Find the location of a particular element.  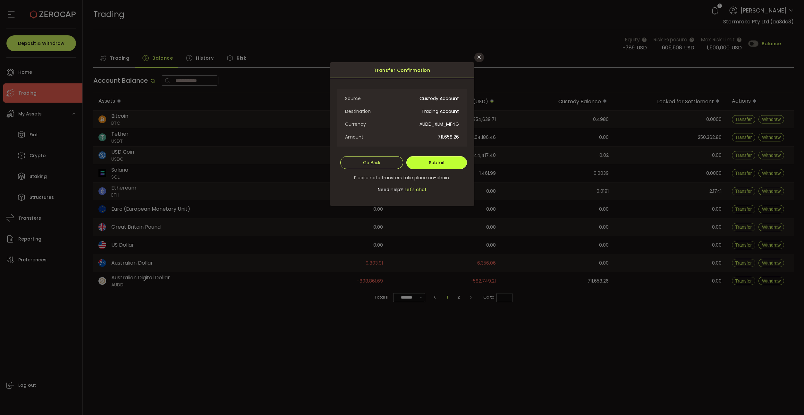

span: Amount is located at coordinates (354, 137).